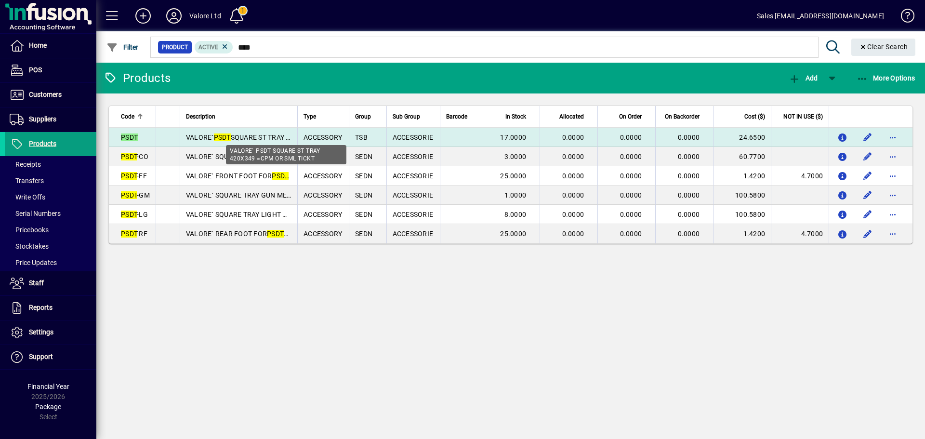  Describe the element at coordinates (122, 47) in the screenshot. I see `button: Filter` at that location.